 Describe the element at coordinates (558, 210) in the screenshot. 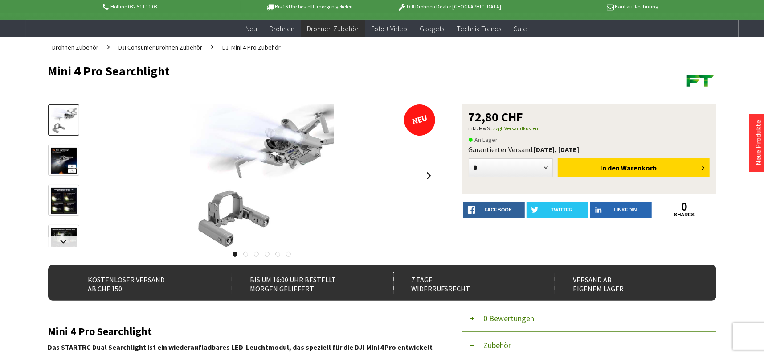

I see `a: twitter` at that location.